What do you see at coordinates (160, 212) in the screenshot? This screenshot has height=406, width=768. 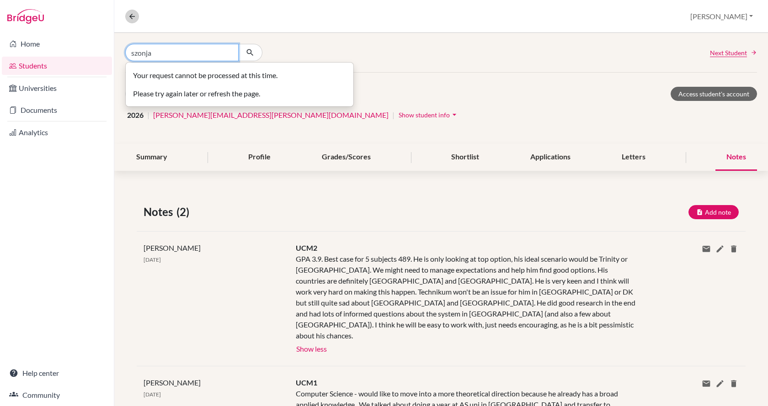 I see `span: Notes` at bounding box center [160, 212].